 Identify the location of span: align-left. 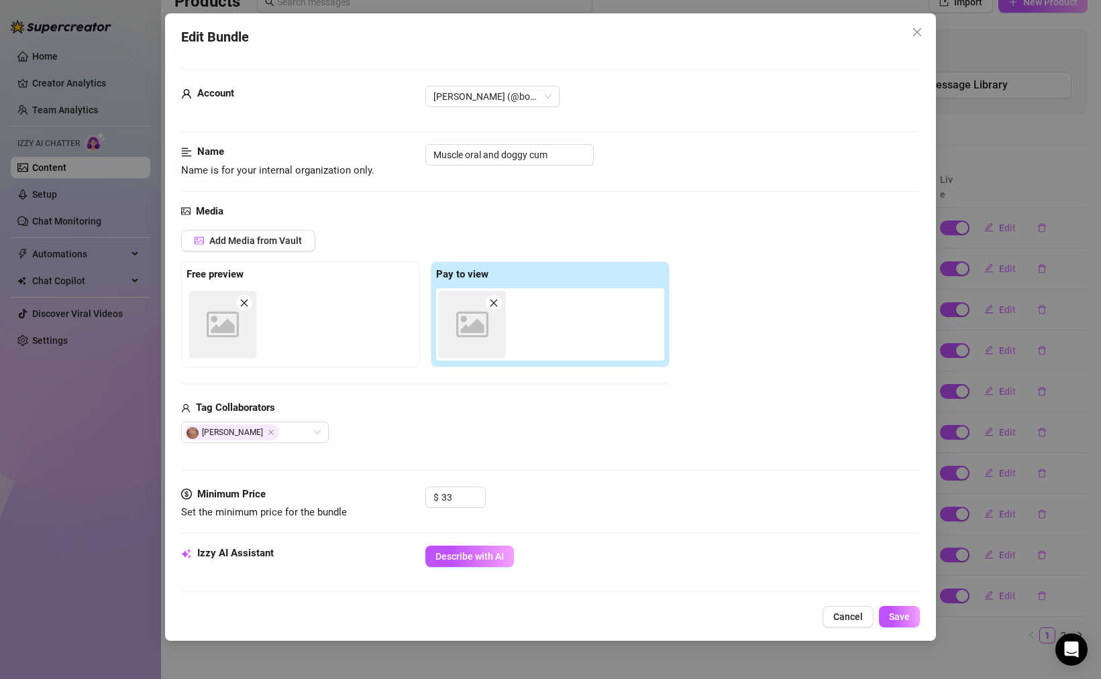
(186, 152).